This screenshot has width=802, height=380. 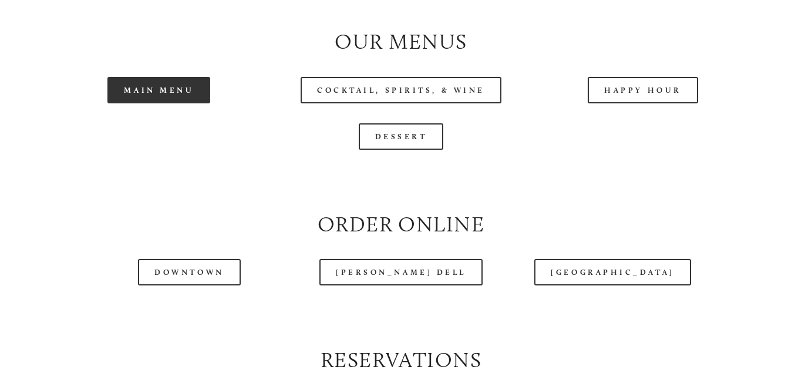 I want to click on a: Main Menu, so click(x=158, y=90).